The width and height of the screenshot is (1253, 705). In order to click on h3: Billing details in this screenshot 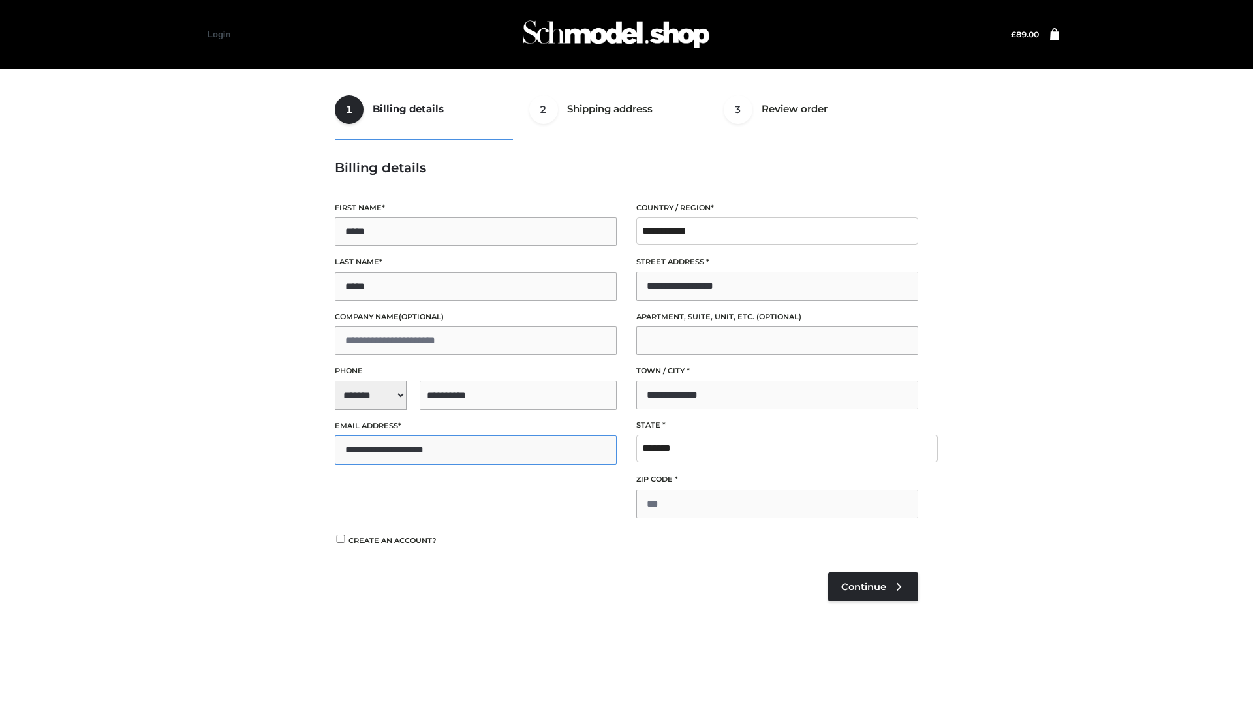, I will do `click(626, 168)`.